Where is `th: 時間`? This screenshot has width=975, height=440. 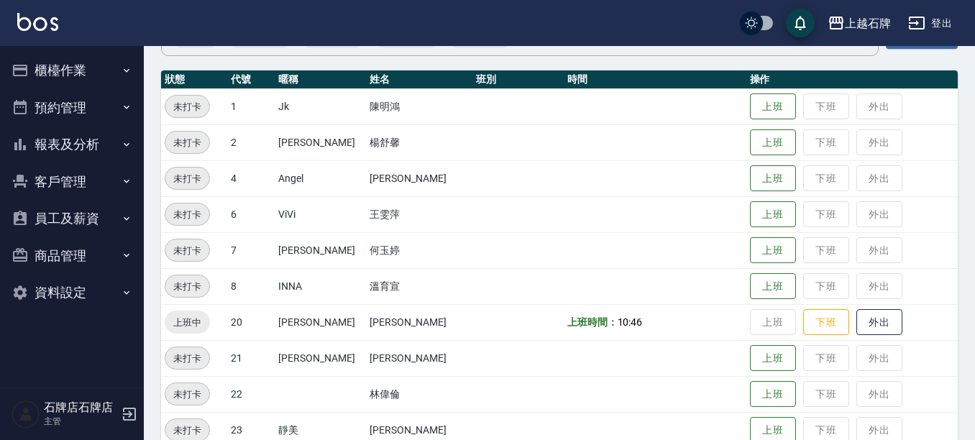
th: 時間 is located at coordinates (655, 80).